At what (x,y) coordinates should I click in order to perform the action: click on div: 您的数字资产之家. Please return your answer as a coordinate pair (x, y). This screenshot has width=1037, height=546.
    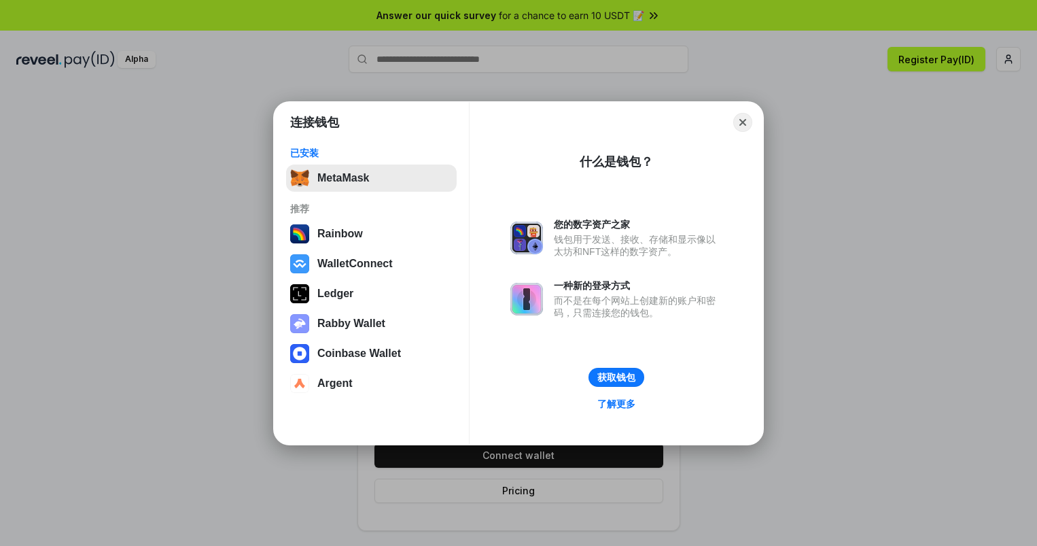
    Looking at the image, I should click on (638, 224).